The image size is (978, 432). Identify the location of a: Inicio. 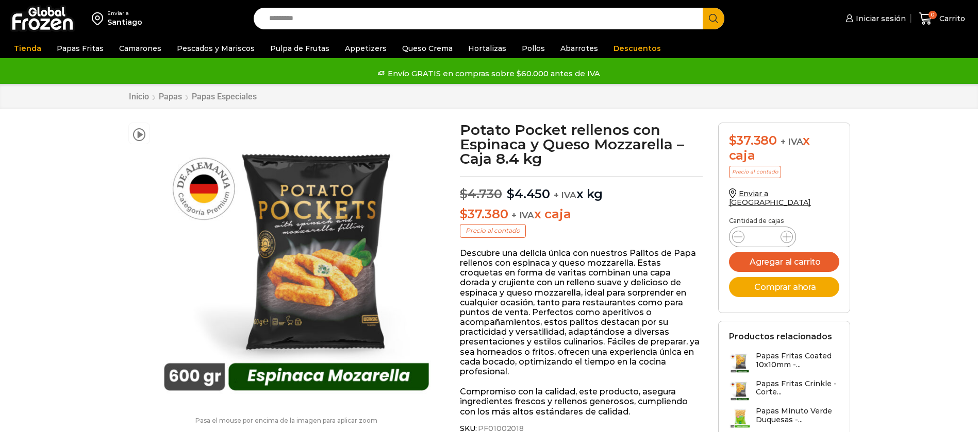
(139, 96).